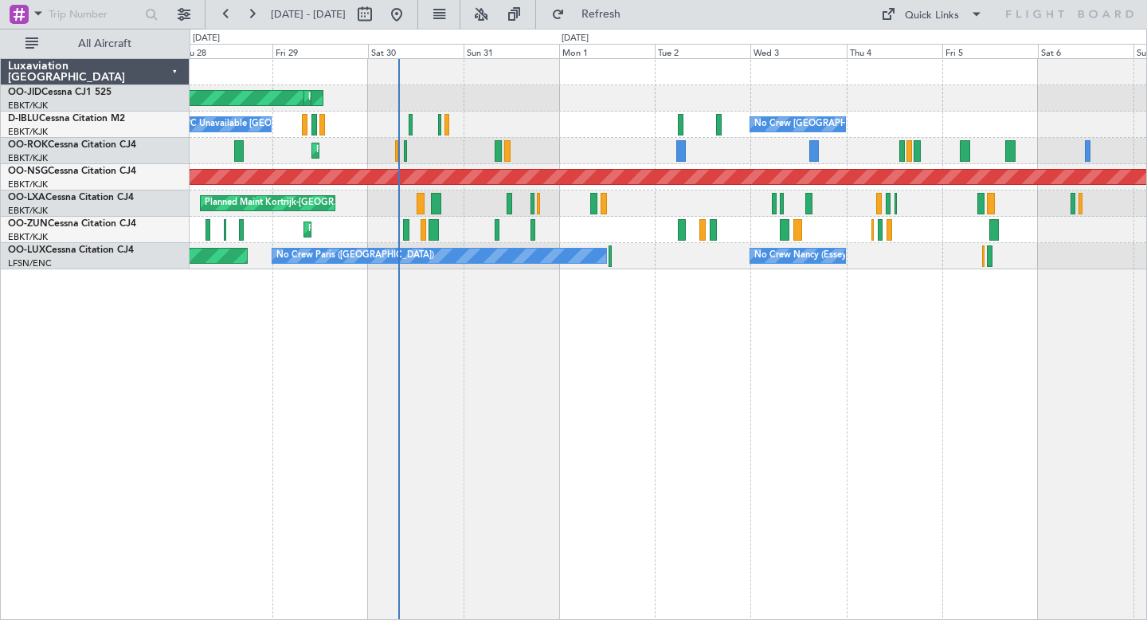 The image size is (1147, 620). I want to click on a: D-IBLUCessna Citation M2, so click(66, 119).